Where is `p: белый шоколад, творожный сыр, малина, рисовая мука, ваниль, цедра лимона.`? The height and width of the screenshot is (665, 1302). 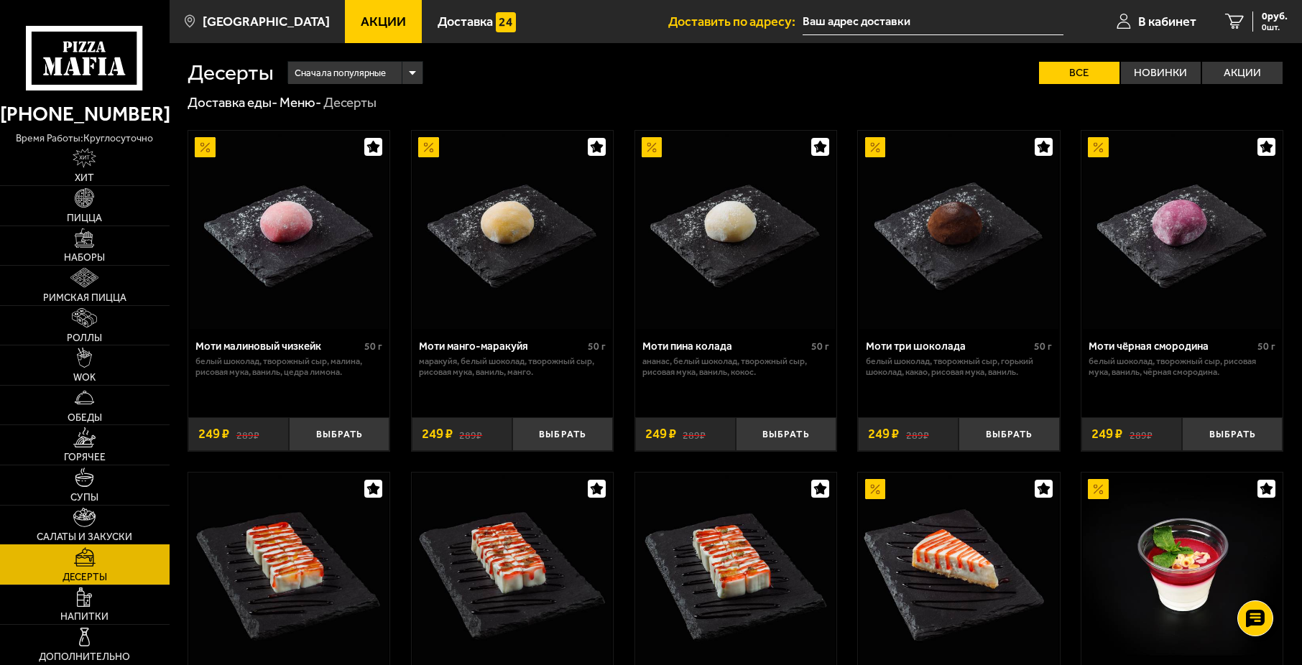 p: белый шоколад, творожный сыр, малина, рисовая мука, ваниль, цедра лимона. is located at coordinates (289, 367).